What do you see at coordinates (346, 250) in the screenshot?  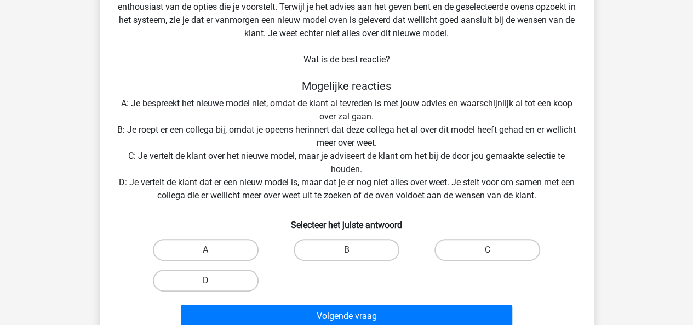 I see `label: B` at bounding box center [346, 250].